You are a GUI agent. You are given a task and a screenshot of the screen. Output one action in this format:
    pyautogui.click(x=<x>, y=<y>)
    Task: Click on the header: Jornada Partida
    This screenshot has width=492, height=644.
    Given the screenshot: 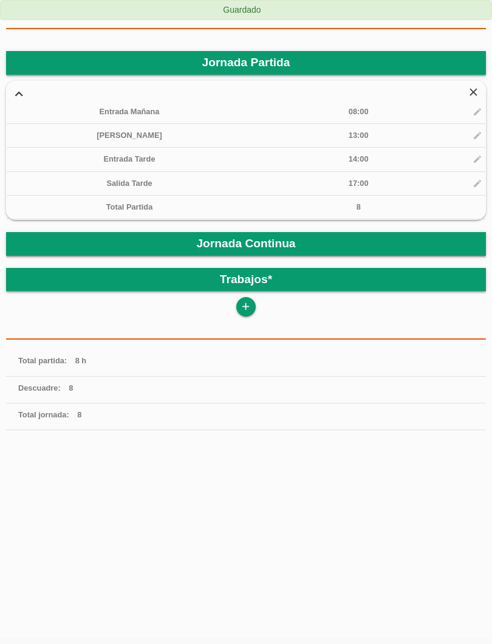 What is the action you would take?
    pyautogui.click(x=246, y=63)
    